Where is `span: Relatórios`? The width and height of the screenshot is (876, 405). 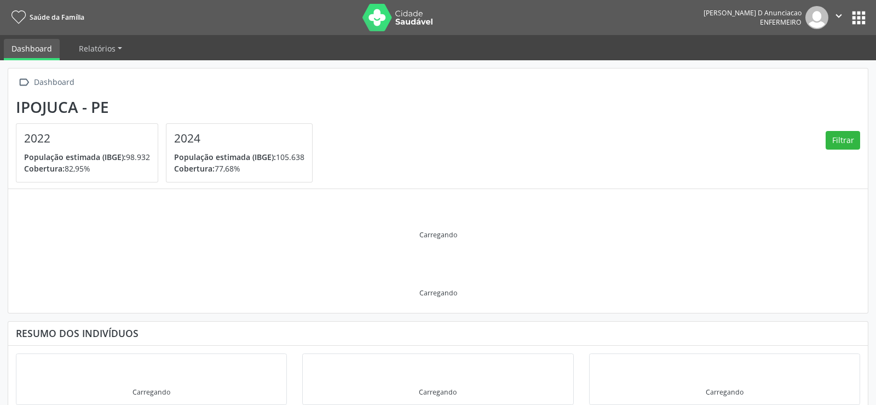 span: Relatórios is located at coordinates (97, 48).